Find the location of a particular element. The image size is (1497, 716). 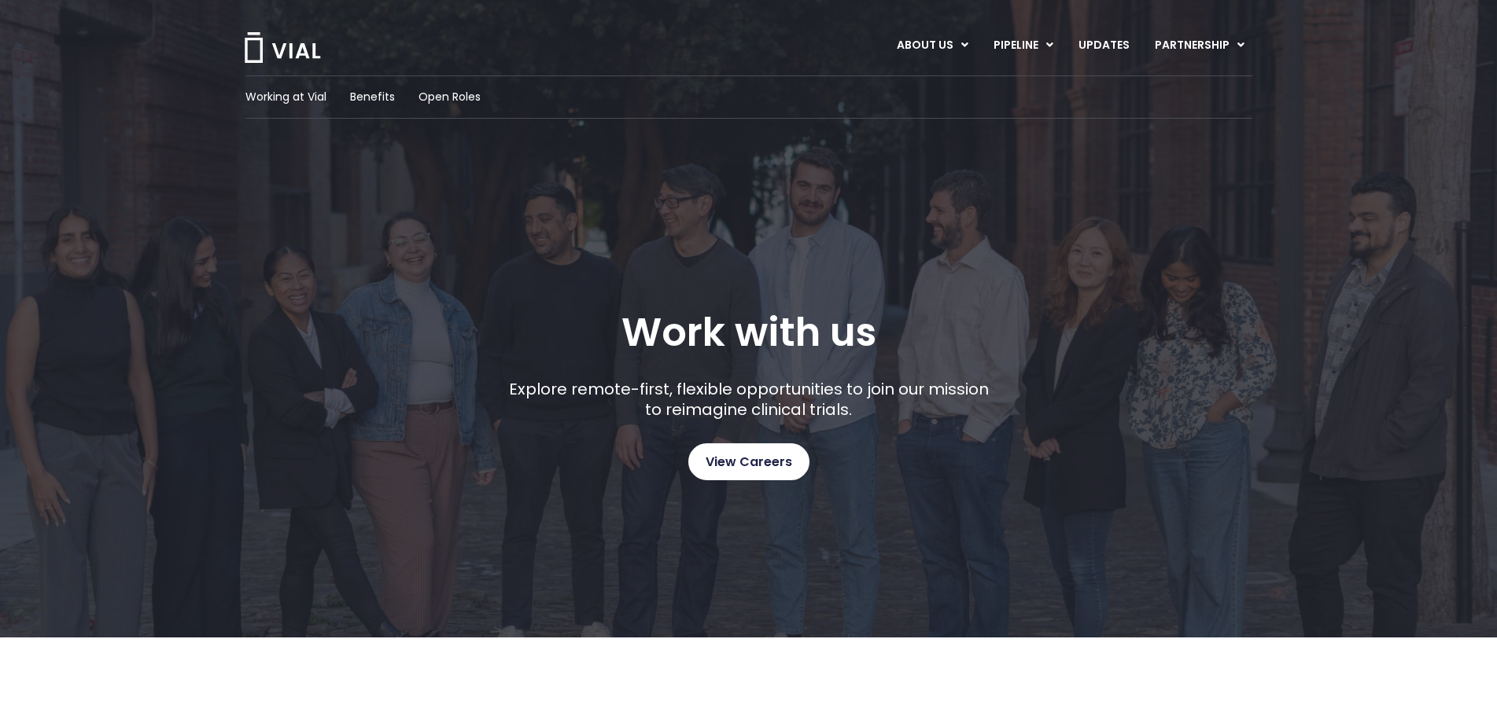

span: View Careers is located at coordinates (749, 462).